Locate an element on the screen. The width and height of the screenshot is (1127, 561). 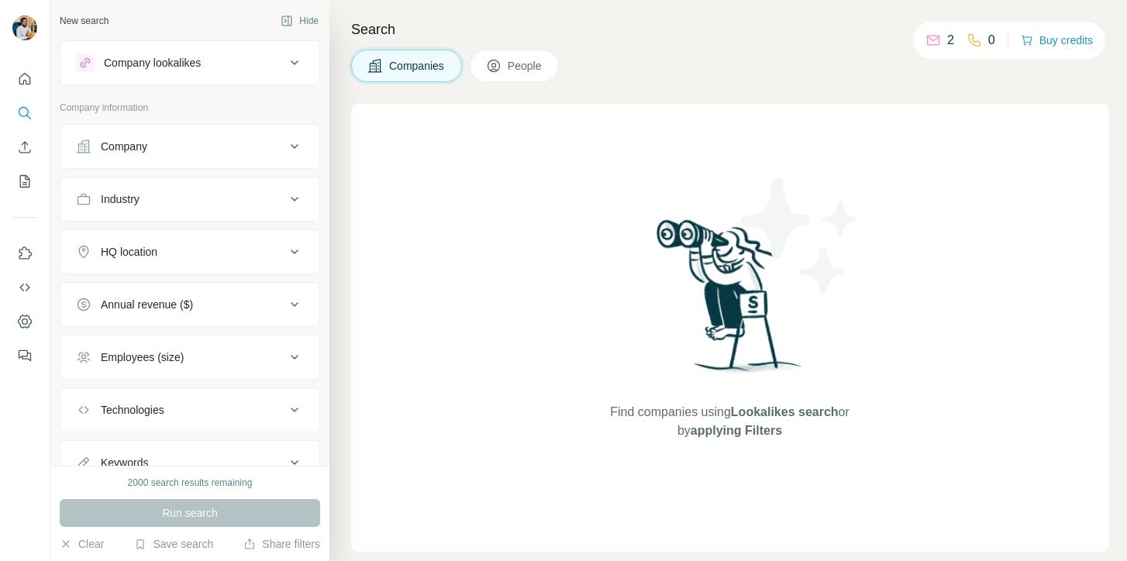
p: 2 is located at coordinates (951, 40).